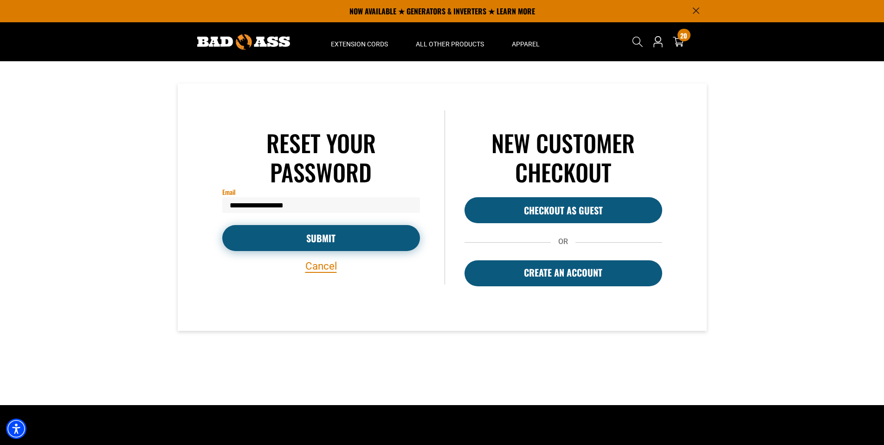 The width and height of the screenshot is (884, 445). Describe the element at coordinates (450, 42) in the screenshot. I see `summary: All Other Products` at that location.